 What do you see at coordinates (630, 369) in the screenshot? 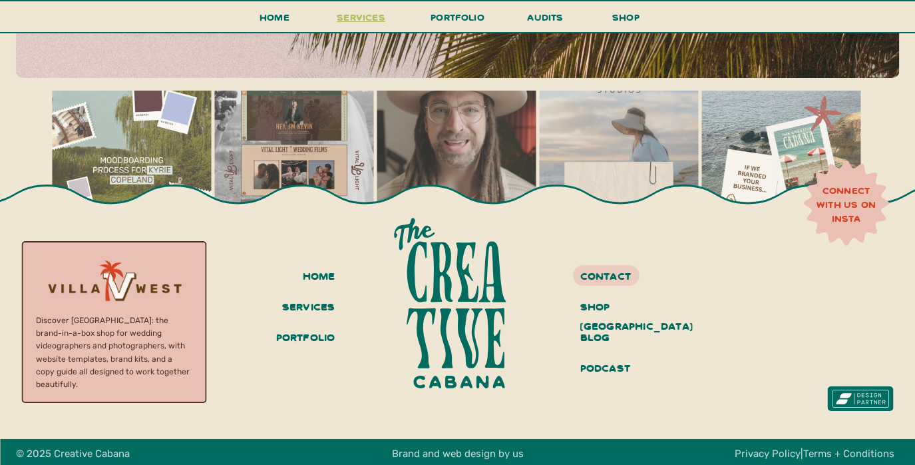
I see `h3: podcast` at bounding box center [630, 369].